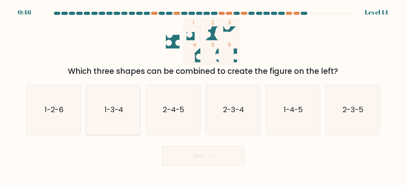 The image size is (406, 186). Describe the element at coordinates (213, 45) in the screenshot. I see `tspan: 5` at that location.